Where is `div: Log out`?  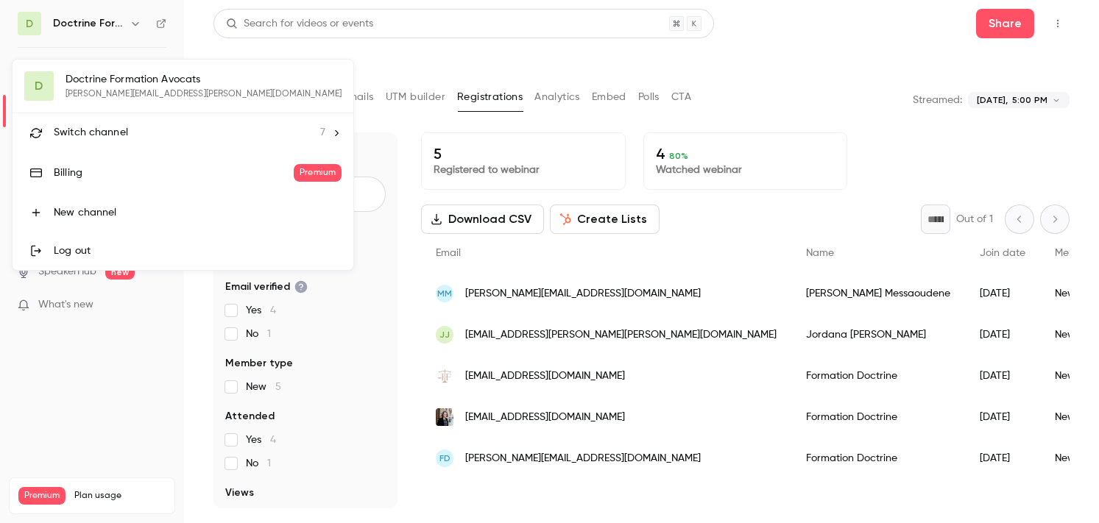 div: Log out is located at coordinates (197, 251).